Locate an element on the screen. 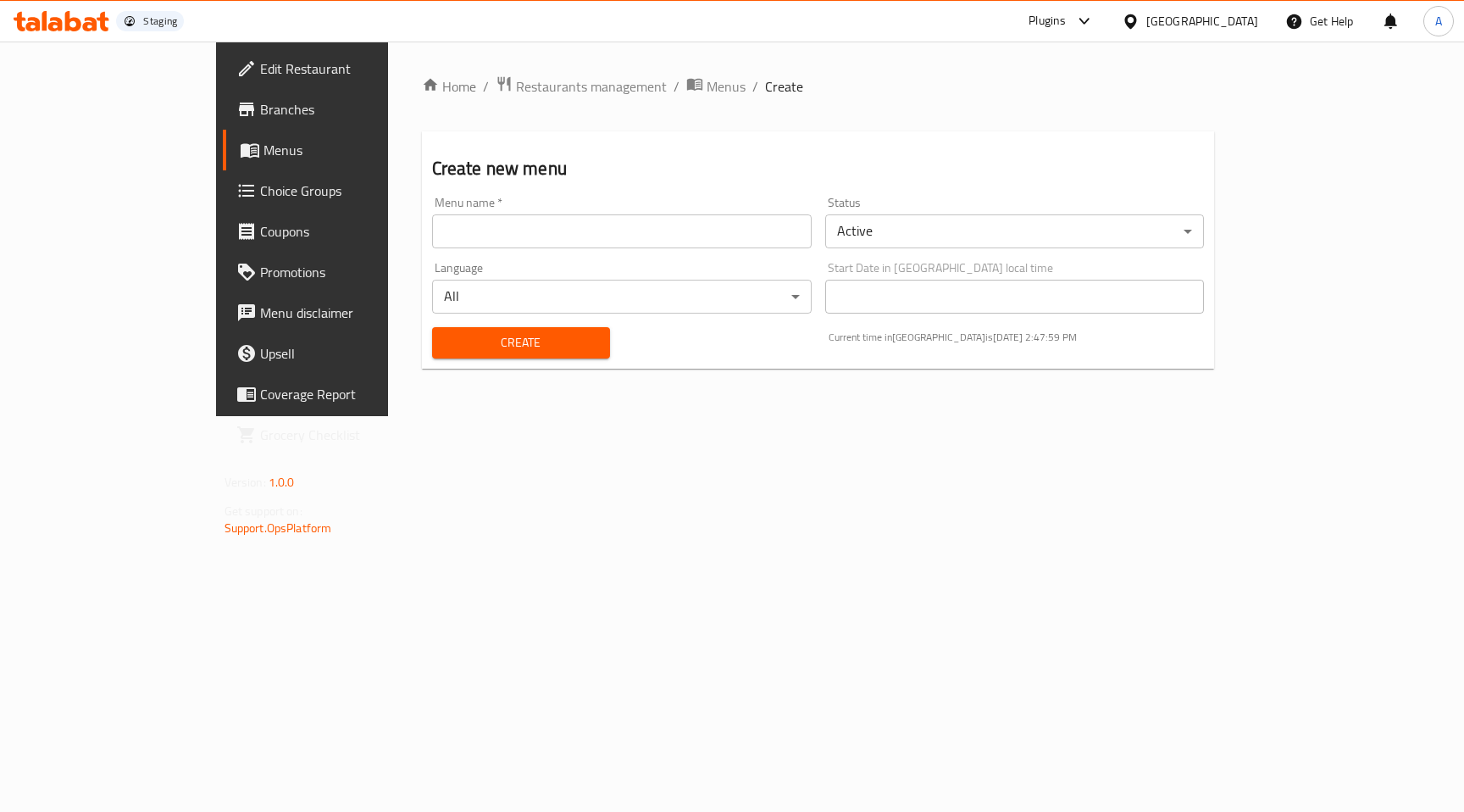 Image resolution: width=1464 pixels, height=812 pixels. span: Coverage Report is located at coordinates (353, 394).